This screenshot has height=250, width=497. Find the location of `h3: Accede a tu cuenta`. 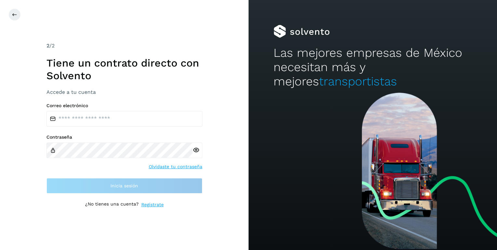

h3: Accede a tu cuenta is located at coordinates (124, 92).